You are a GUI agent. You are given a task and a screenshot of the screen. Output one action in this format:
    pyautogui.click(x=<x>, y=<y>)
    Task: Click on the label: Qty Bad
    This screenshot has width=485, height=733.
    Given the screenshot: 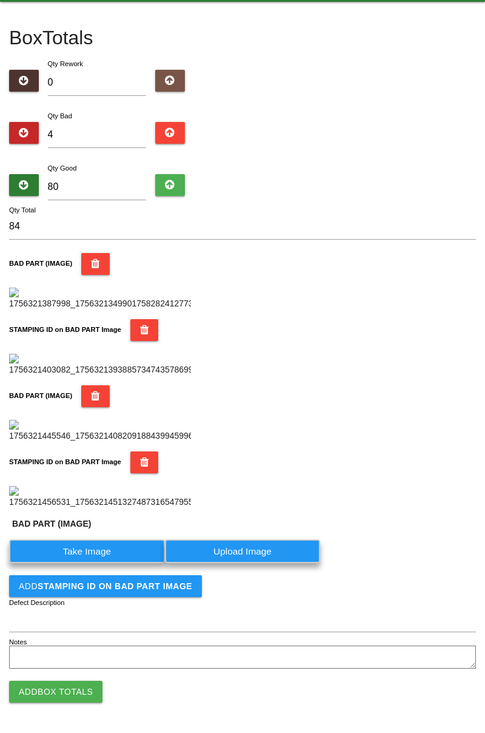 What is the action you would take?
    pyautogui.click(x=60, y=116)
    